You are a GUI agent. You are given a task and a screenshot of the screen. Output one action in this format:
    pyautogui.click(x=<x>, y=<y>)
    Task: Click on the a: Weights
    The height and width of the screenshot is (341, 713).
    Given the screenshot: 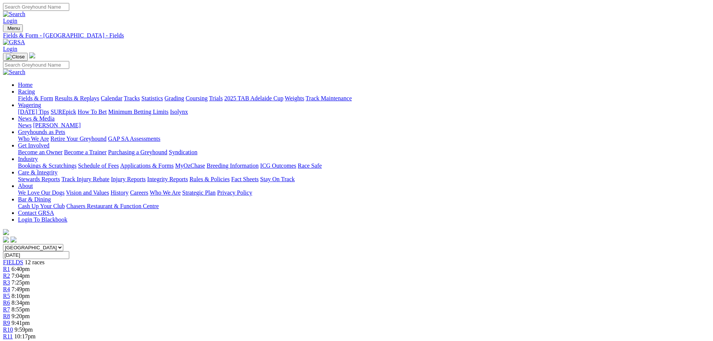 What is the action you would take?
    pyautogui.click(x=294, y=98)
    